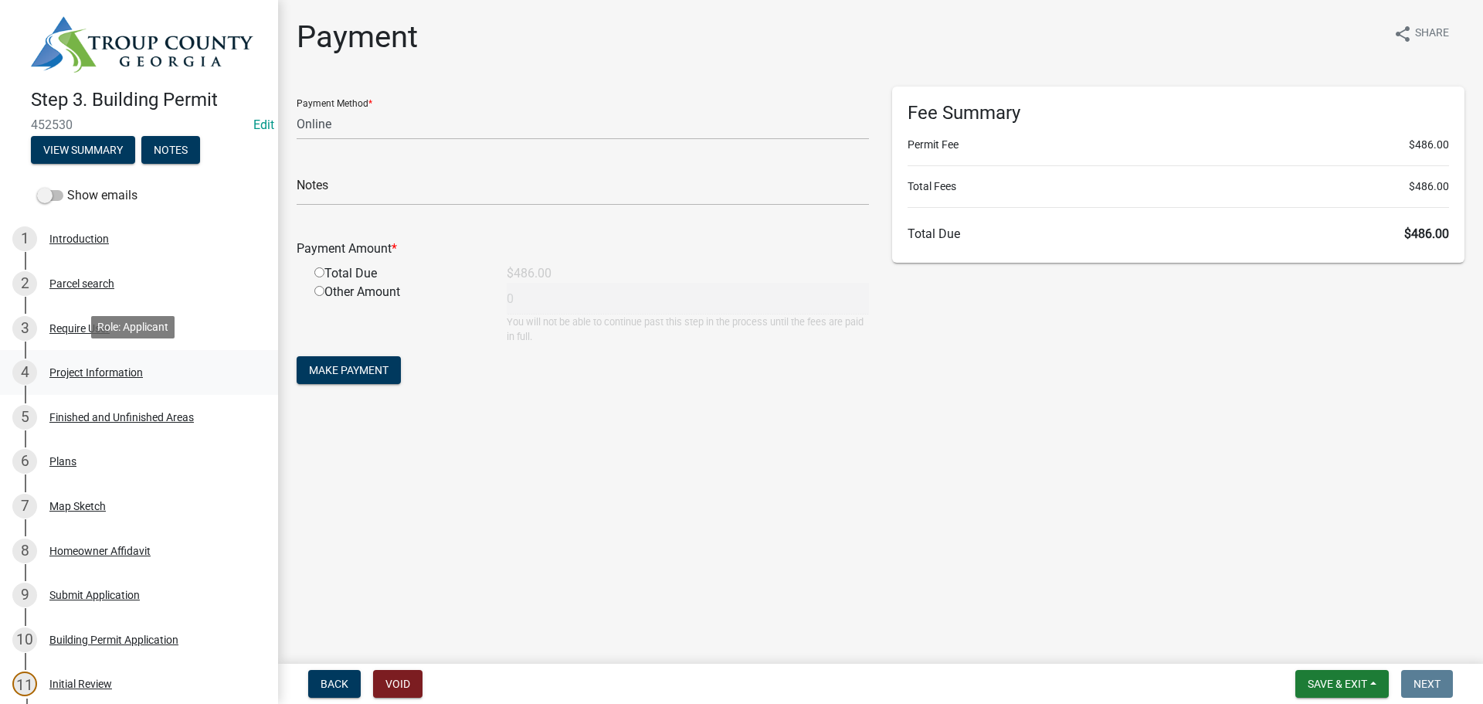 This screenshot has height=704, width=1483. Describe the element at coordinates (121, 417) in the screenshot. I see `div: Finished and Unfinished Areas` at that location.